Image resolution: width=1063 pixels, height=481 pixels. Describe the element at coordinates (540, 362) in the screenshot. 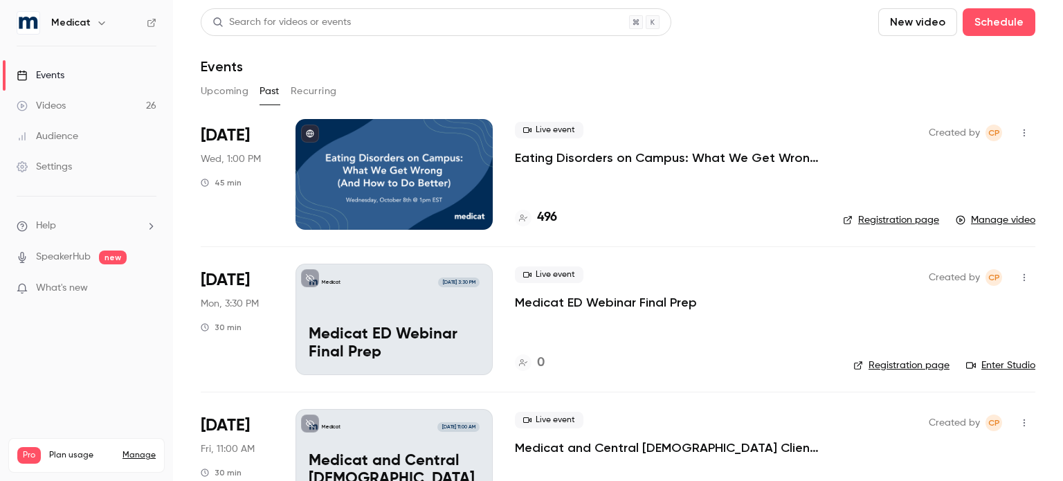

I see `h4: 0` at that location.